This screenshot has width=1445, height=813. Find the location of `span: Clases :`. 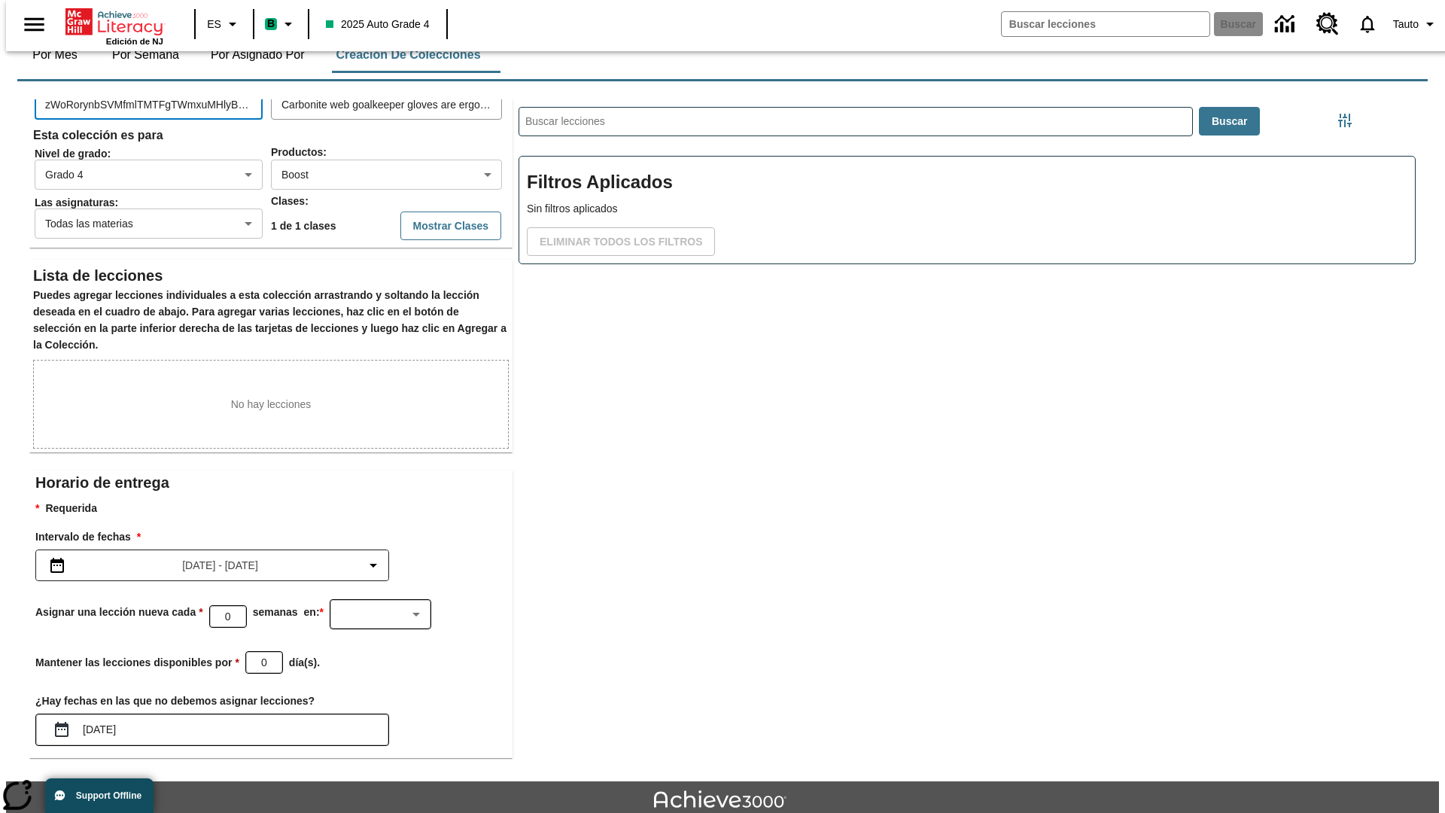

span: Clases : is located at coordinates (290, 201).